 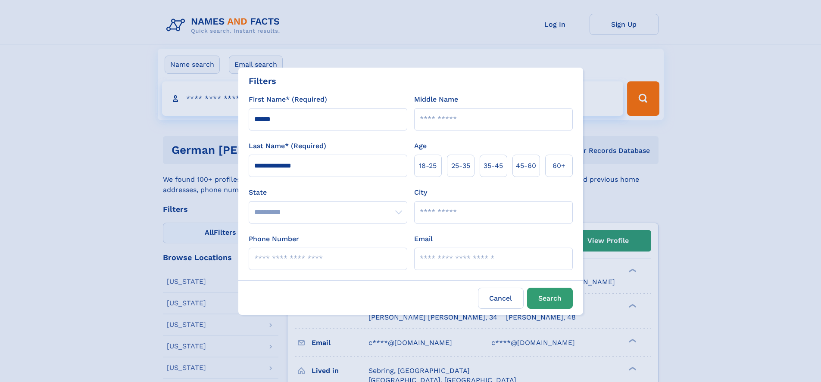 What do you see at coordinates (274, 239) in the screenshot?
I see `label: Phone Number` at bounding box center [274, 239].